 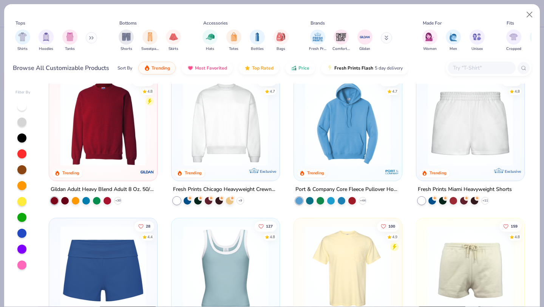 I want to click on div: Sort By, so click(x=125, y=68).